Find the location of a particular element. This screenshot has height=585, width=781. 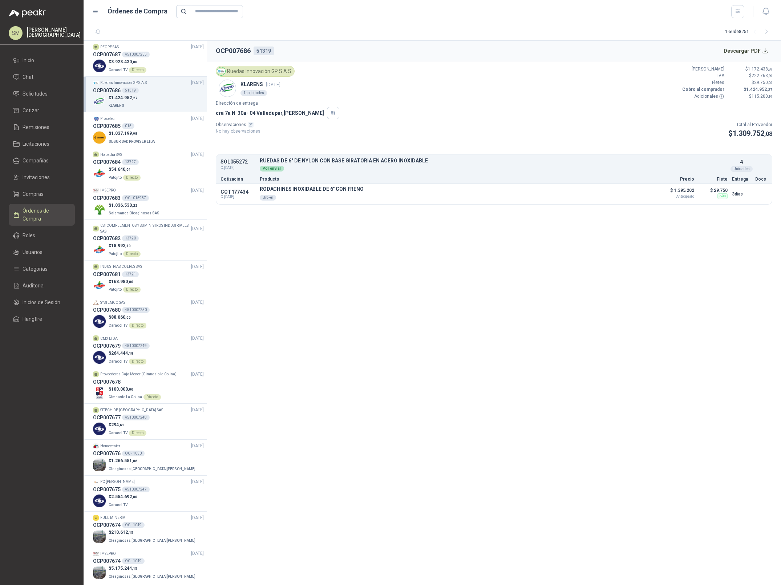

span: ,27 is located at coordinates (769, 89).